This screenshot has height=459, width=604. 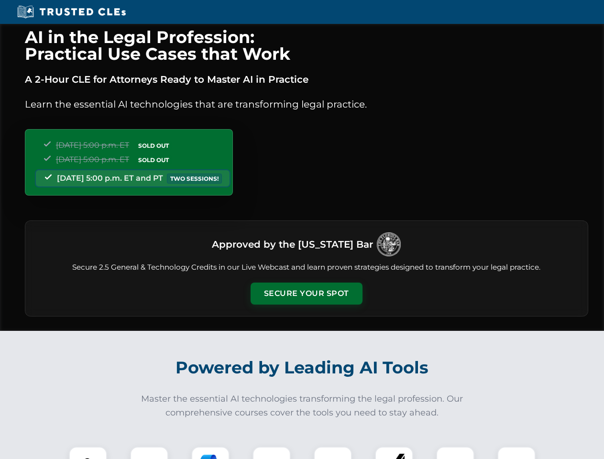 I want to click on p: Learn the essential AI technologies that are transforming legal practice., so click(x=306, y=104).